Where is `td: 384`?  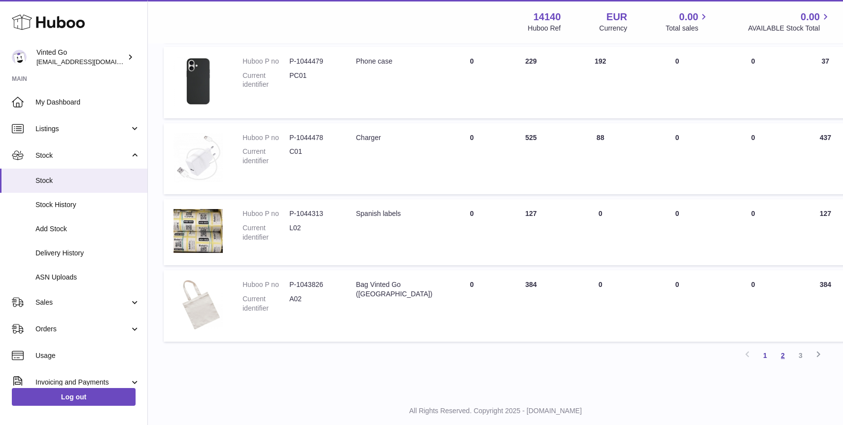 td: 384 is located at coordinates (531, 305).